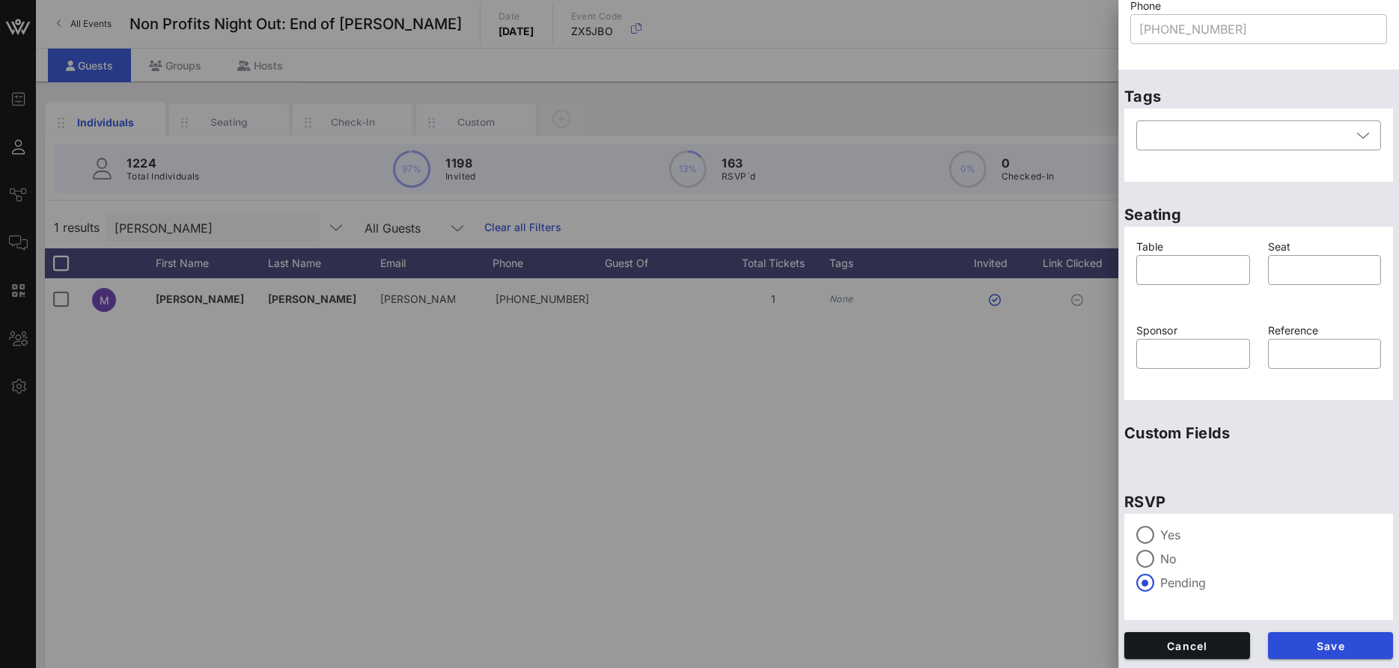 This screenshot has width=1399, height=668. Describe the element at coordinates (1258, 502) in the screenshot. I see `p: RSVP` at that location.